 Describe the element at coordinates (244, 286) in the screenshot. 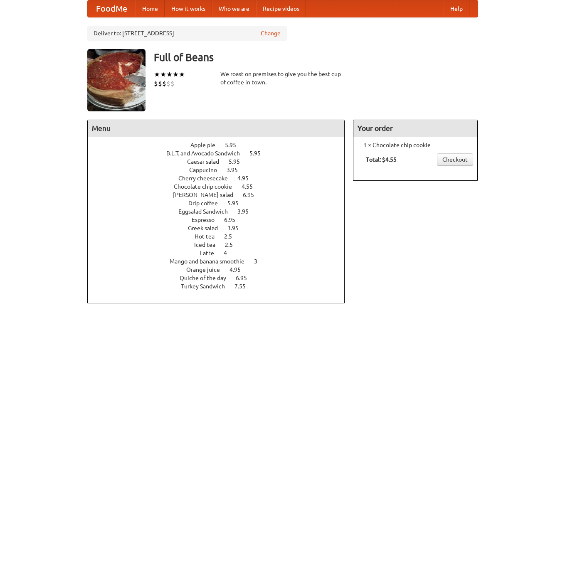

I see `span: 7.55` at that location.